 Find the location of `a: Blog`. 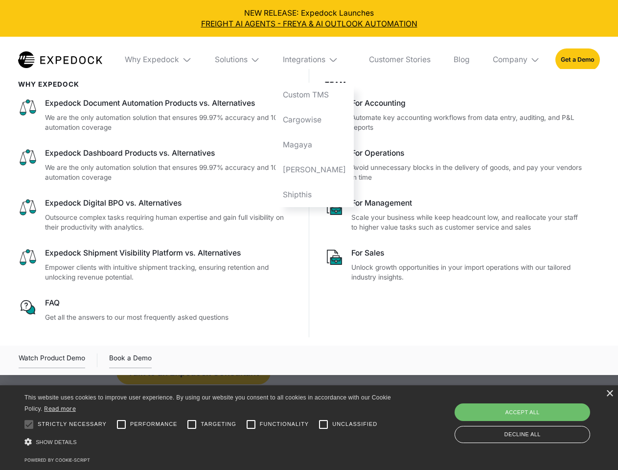

a: Blog is located at coordinates (462, 60).